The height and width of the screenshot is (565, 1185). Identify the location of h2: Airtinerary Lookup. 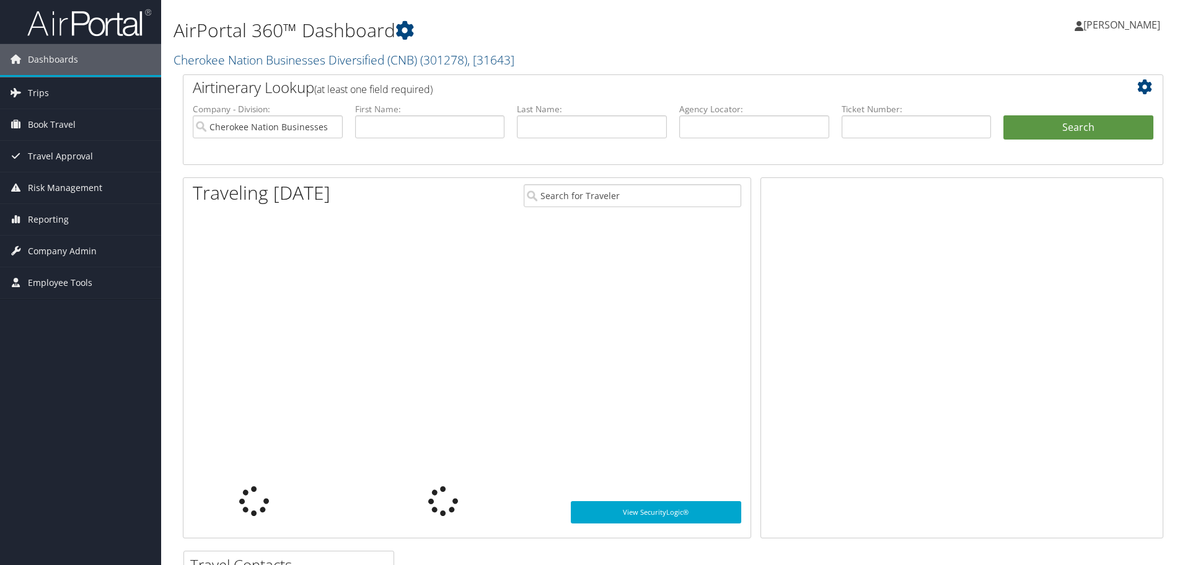
(632, 87).